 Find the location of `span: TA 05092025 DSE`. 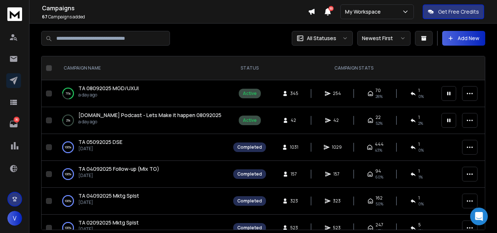

span: TA 05092025 DSE is located at coordinates (100, 142).